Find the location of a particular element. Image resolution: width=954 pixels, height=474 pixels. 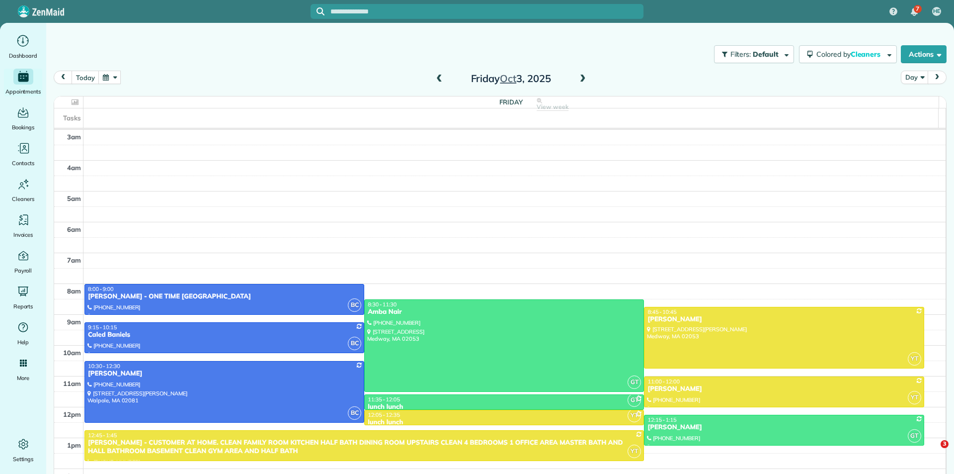

span: 11am is located at coordinates (72, 383).